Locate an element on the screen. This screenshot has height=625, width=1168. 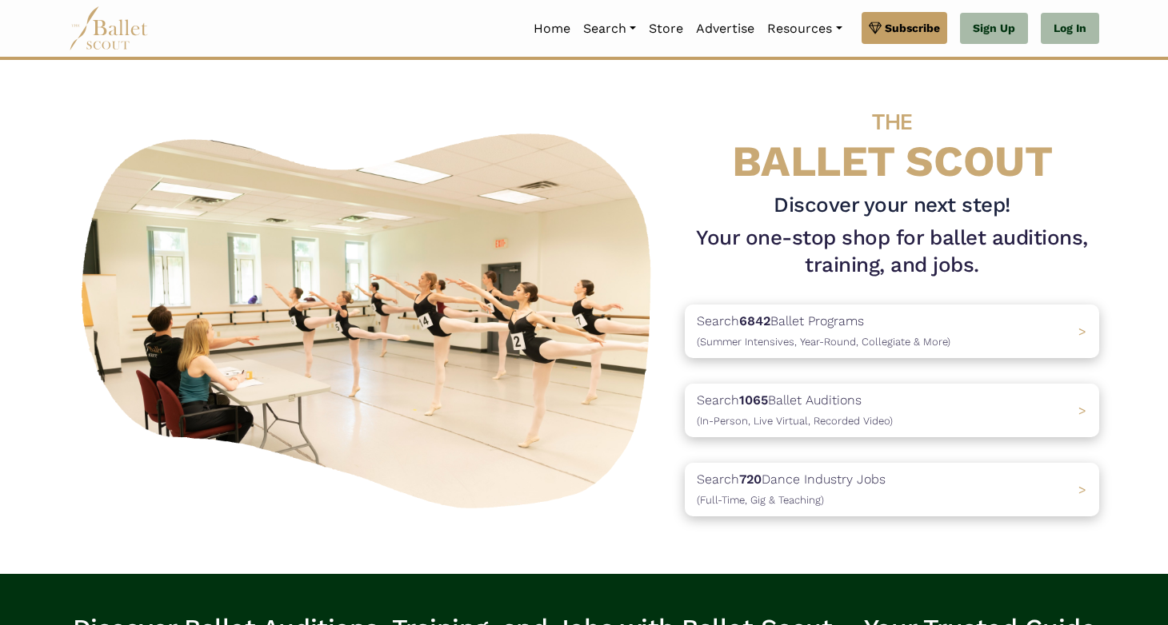
h3: Discover your next step! is located at coordinates (892, 206).